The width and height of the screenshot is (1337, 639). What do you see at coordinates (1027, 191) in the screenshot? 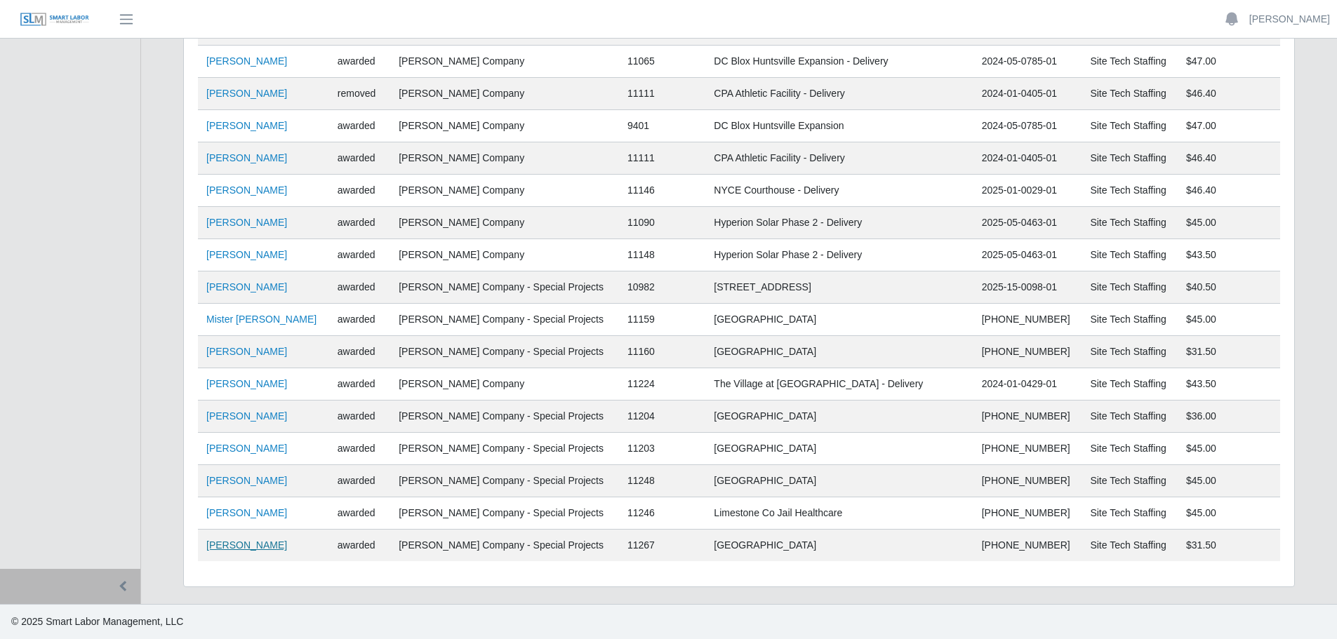
I see `td: 2025-01-0029-01` at bounding box center [1027, 191].